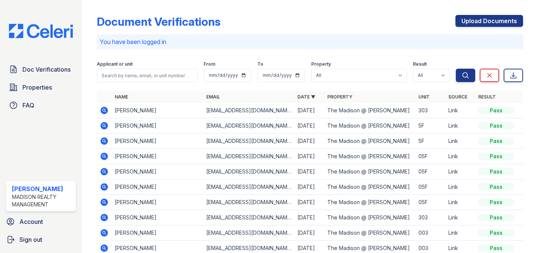 The image size is (538, 253). I want to click on a: Doc Verifications, so click(41, 69).